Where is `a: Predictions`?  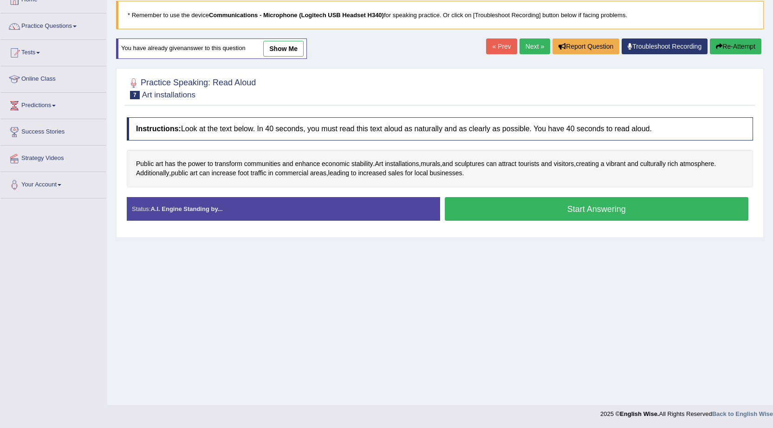
a: Predictions is located at coordinates (53, 104).